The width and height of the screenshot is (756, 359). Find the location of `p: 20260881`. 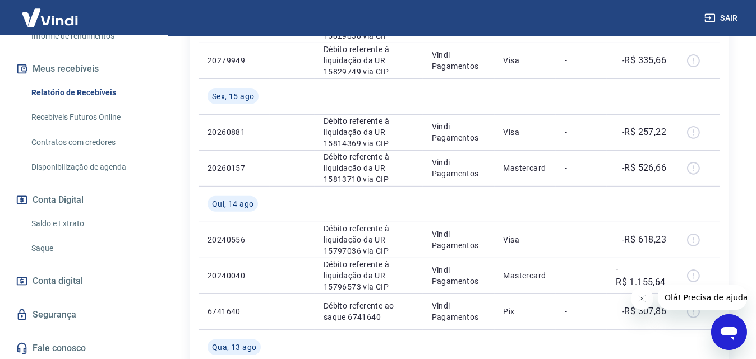

p: 20260881 is located at coordinates (234, 132).